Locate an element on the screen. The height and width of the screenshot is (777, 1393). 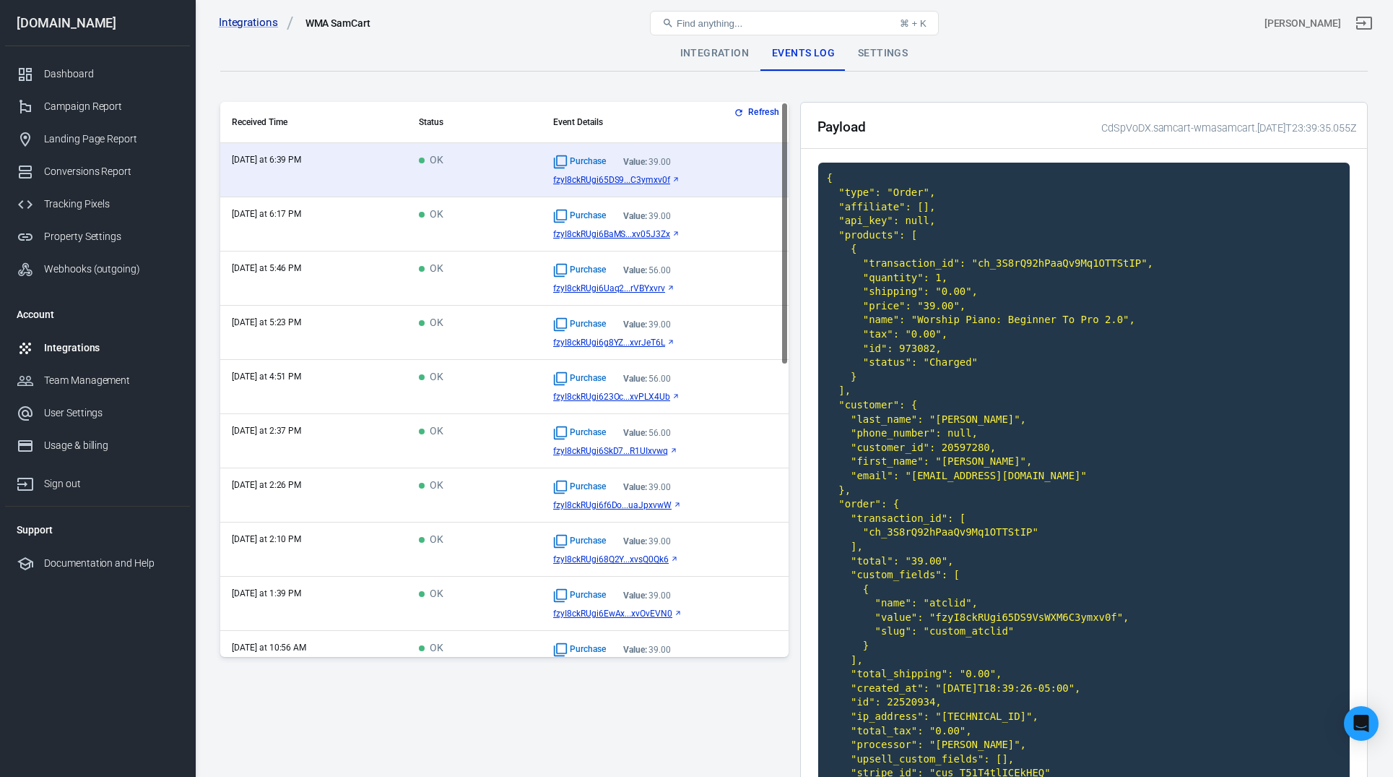
div: Integrations is located at coordinates (111, 347).